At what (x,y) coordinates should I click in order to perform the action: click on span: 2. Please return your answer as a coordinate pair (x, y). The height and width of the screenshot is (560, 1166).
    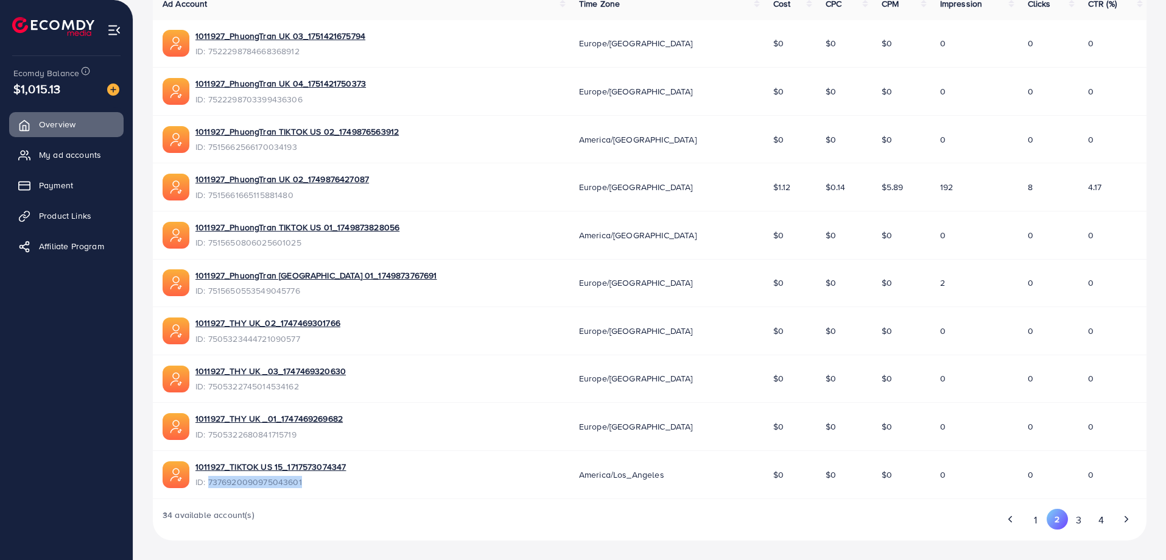
    Looking at the image, I should click on (943, 283).